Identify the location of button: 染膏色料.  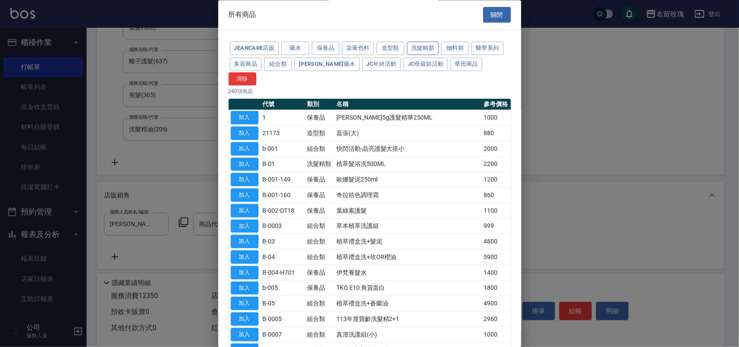
(358, 48).